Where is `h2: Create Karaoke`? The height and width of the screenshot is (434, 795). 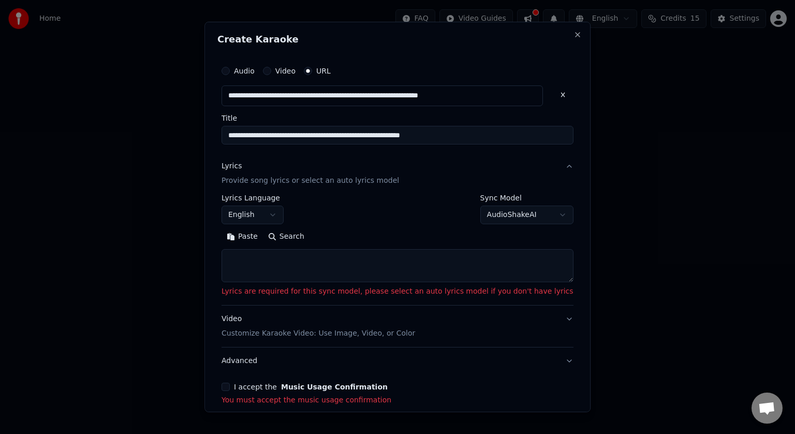
h2: Create Karaoke is located at coordinates (397, 39).